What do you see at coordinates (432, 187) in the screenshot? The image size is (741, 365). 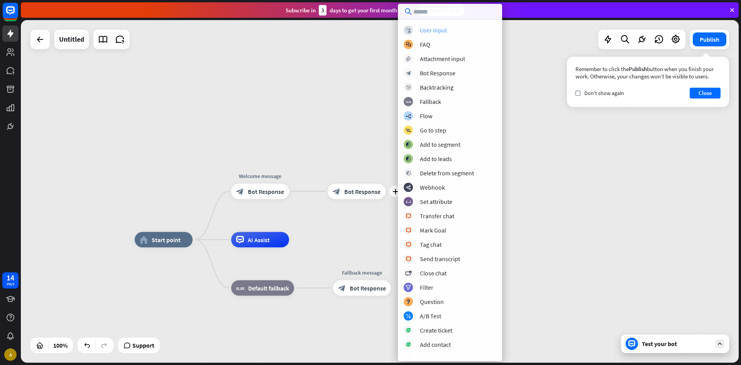 I see `div: Webhook` at bounding box center [432, 187].